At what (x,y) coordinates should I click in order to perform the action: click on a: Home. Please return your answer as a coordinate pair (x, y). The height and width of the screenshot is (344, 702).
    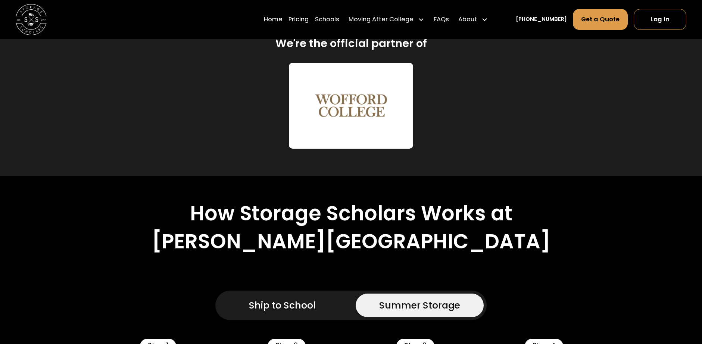
    Looking at the image, I should click on (273, 19).